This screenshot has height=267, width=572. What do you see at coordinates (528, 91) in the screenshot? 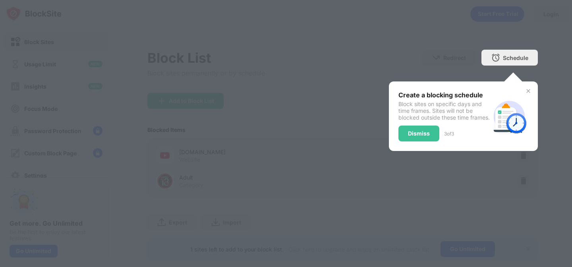
I see `img: x-button.svg` at bounding box center [528, 91].